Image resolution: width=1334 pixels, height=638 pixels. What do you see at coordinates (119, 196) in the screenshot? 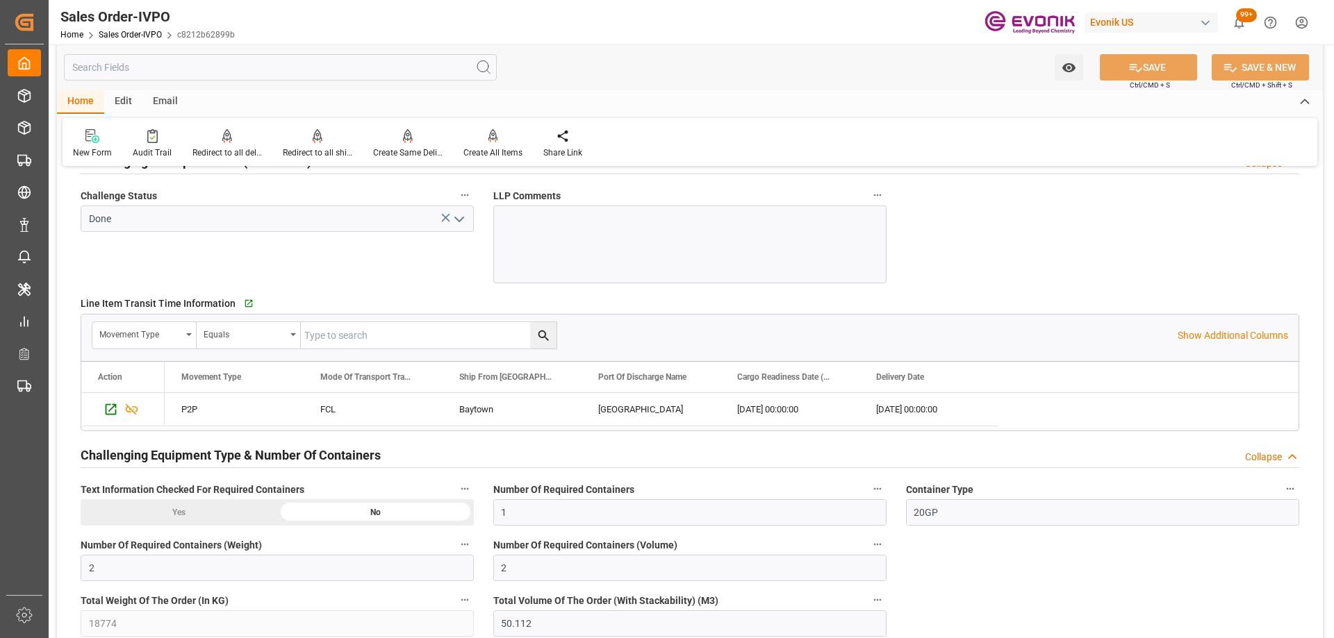
I see `span: Challenge Status` at bounding box center [119, 196].